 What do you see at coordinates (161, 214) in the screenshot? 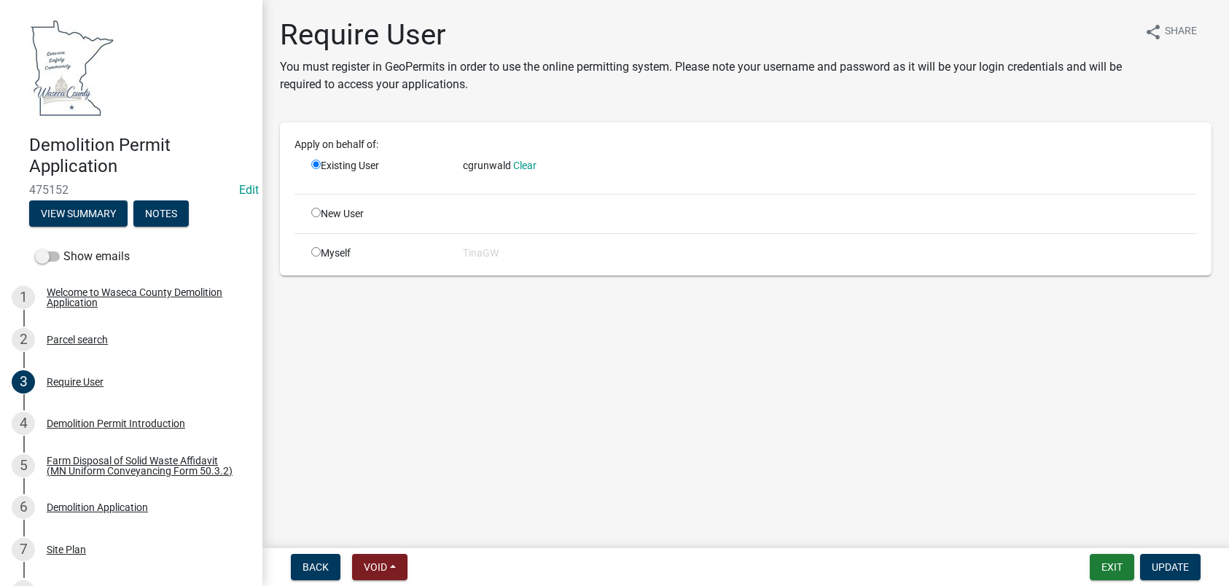
I see `button: Notes` at bounding box center [161, 214].